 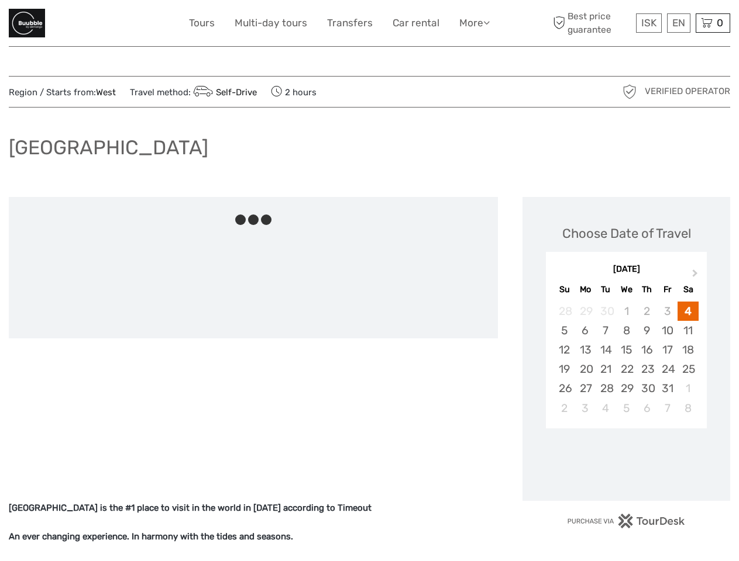 I want to click on div: Choose Thursday, October 30th, 2025, so click(x=646, y=388).